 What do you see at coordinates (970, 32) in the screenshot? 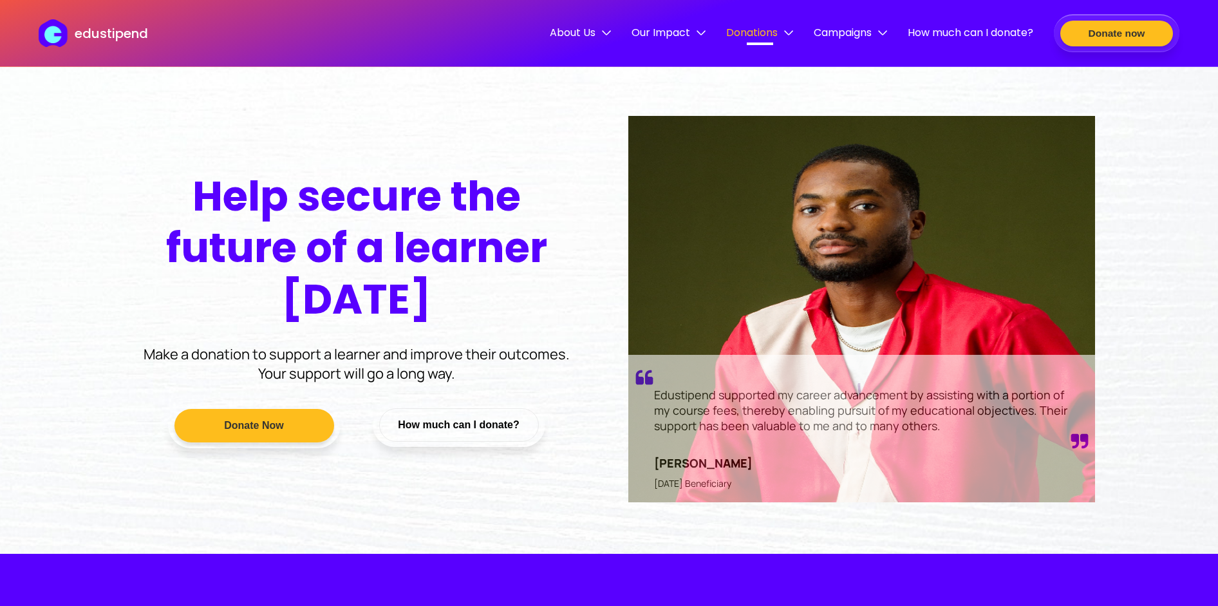
I see `span: How much can I donate?` at bounding box center [970, 32].